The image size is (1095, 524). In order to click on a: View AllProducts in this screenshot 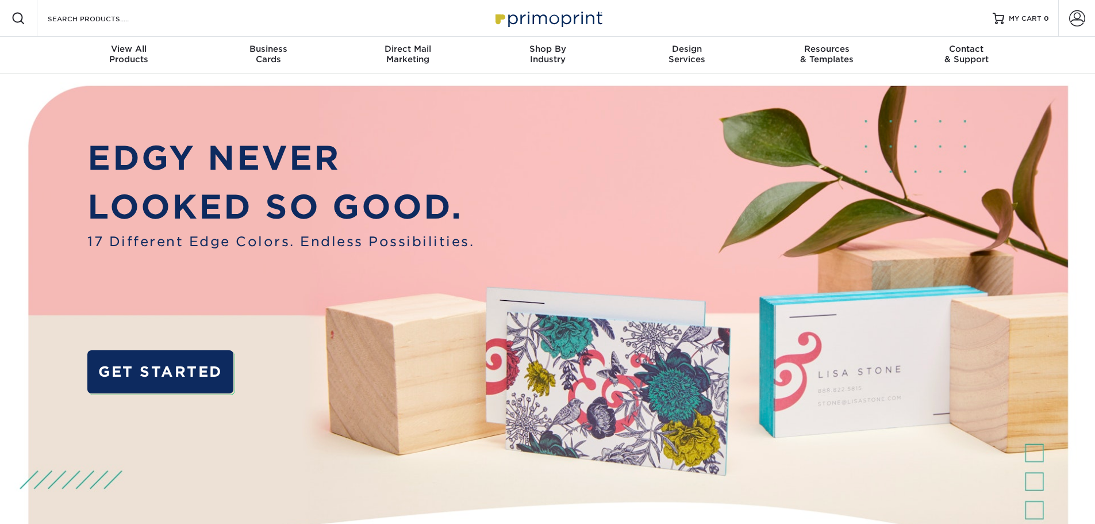, I will do `click(129, 55)`.